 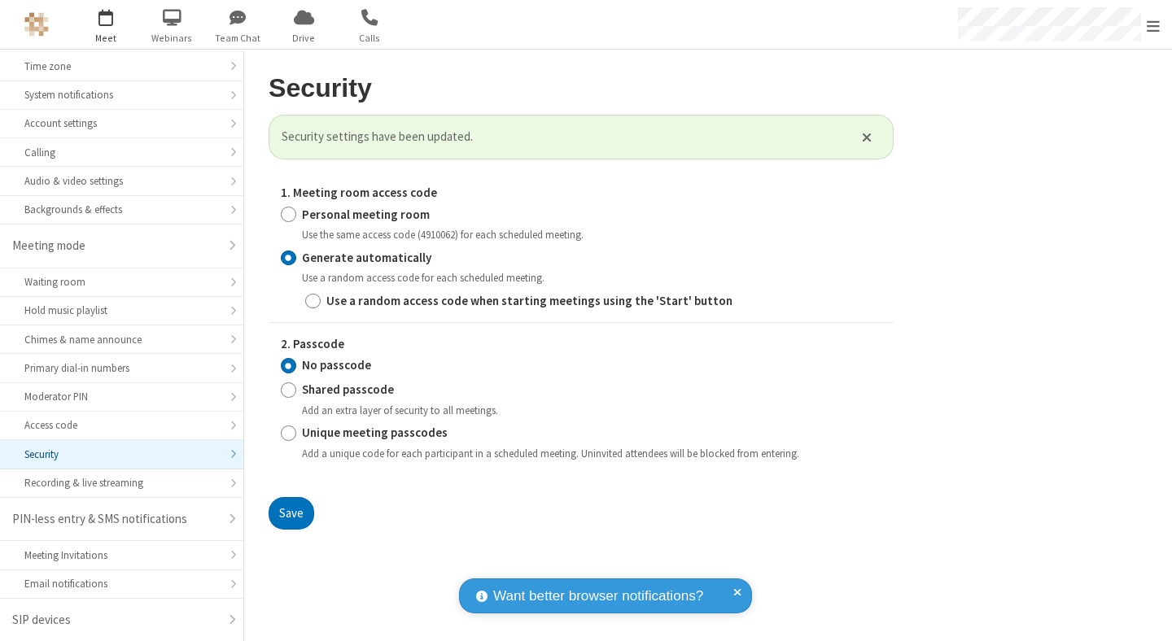 I want to click on div: Add a unique code for each participant in a scheduled meeting. Uninvited attendees will be blocke..., so click(x=592, y=452).